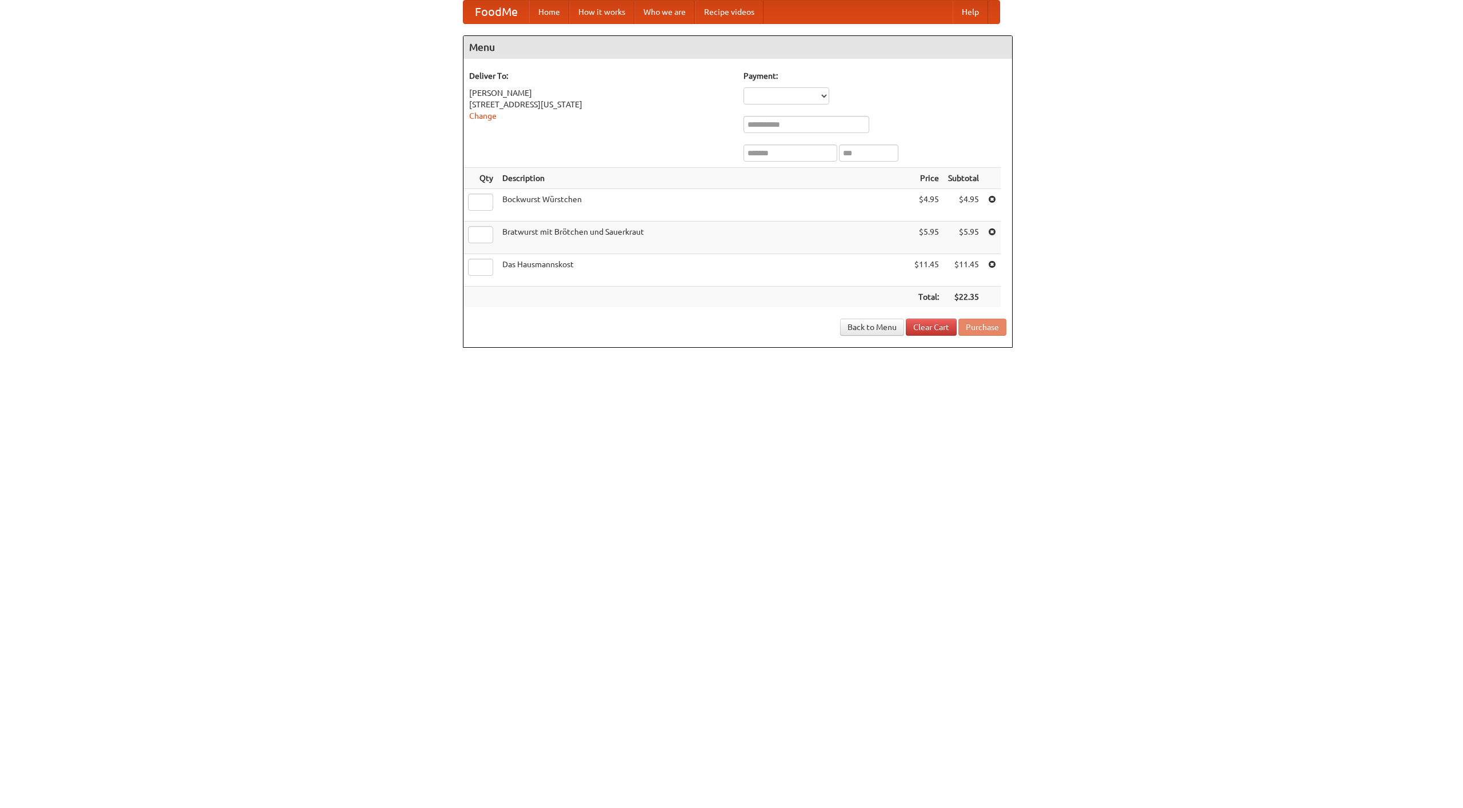 Image resolution: width=1463 pixels, height=808 pixels. What do you see at coordinates (982, 327) in the screenshot?
I see `button: Purchase` at bounding box center [982, 327].